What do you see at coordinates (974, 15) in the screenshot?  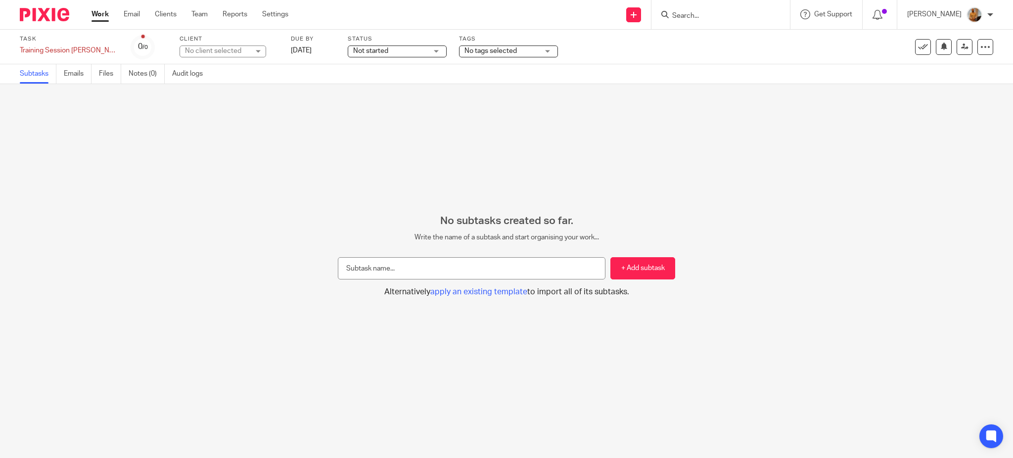 I see `img: 1234.JPG` at bounding box center [974, 15].